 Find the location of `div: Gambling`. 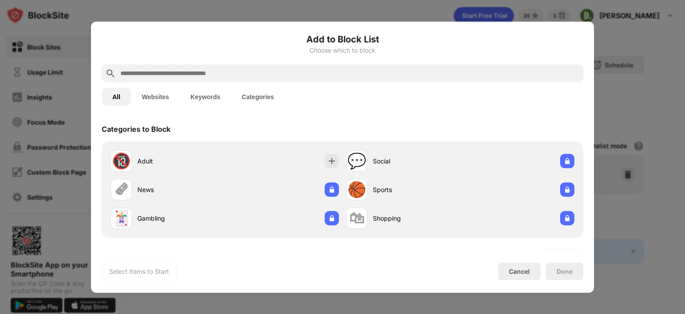

div: Gambling is located at coordinates (181, 218).